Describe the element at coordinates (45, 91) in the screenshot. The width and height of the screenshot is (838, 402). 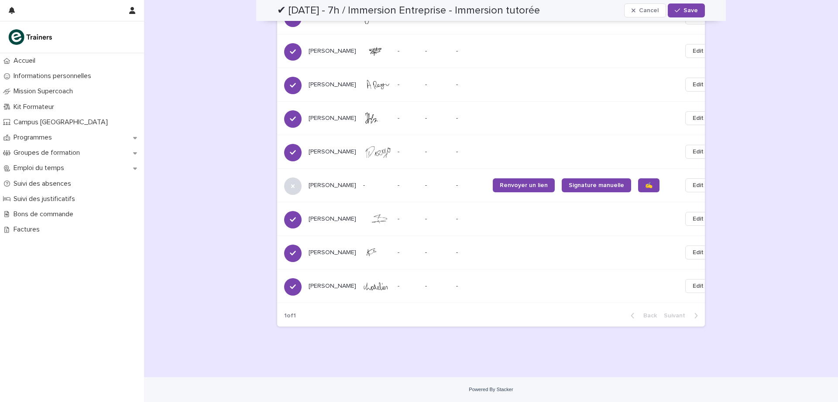
I see `p: Mission Supercoach` at that location.